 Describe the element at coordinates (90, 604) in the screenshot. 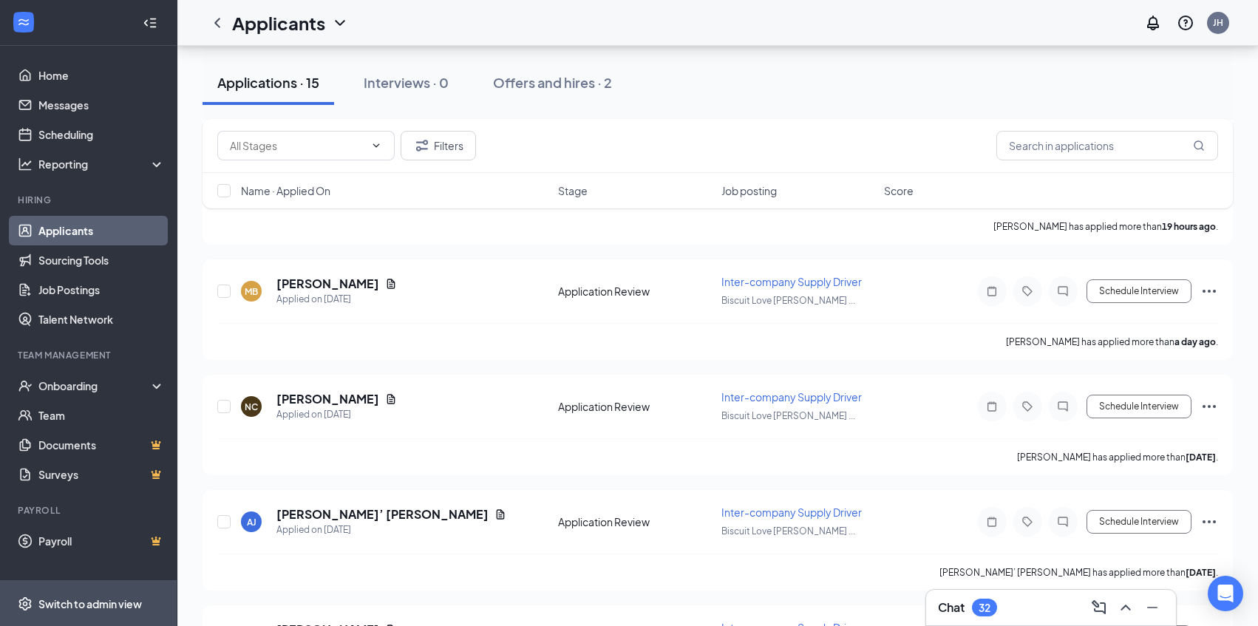

I see `div: Switch to admin view` at that location.